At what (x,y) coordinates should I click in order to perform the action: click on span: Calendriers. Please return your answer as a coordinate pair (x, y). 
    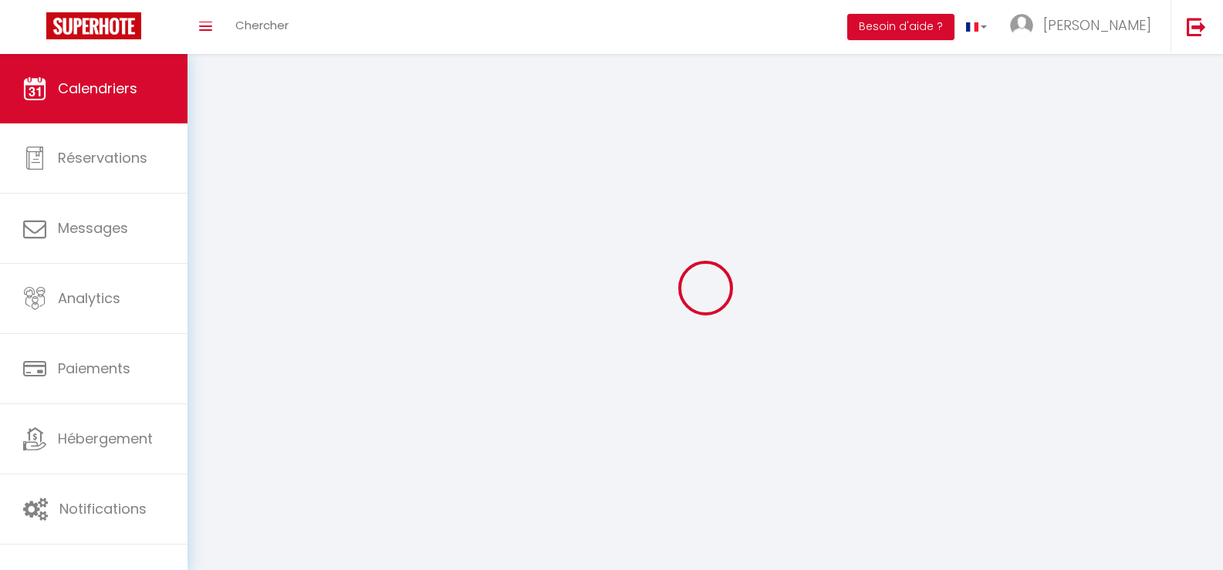
    Looking at the image, I should click on (97, 88).